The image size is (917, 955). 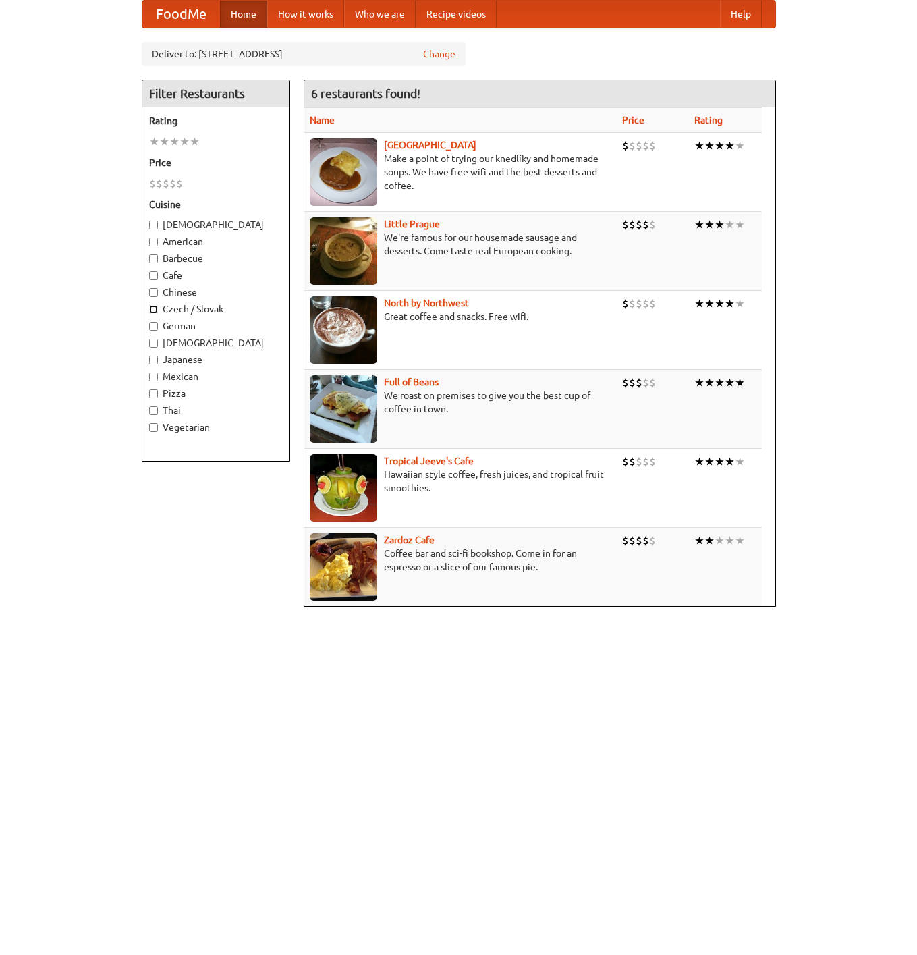 I want to click on a: Help, so click(x=741, y=14).